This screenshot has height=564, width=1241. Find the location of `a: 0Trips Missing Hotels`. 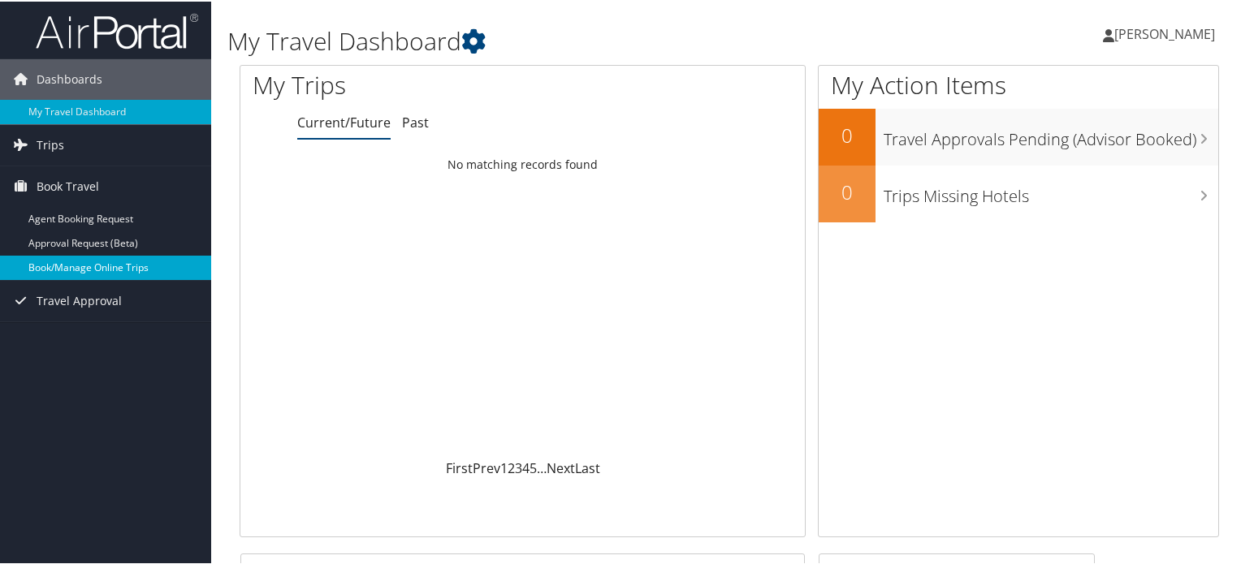

a: 0Trips Missing Hotels is located at coordinates (1018, 192).